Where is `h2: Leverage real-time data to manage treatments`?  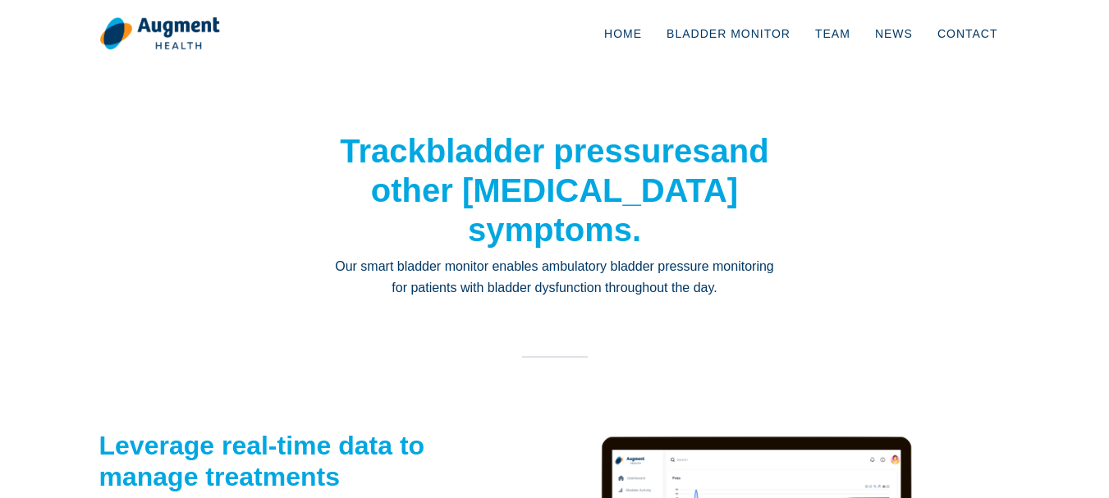
h2: Leverage real-time data to manage treatments is located at coordinates (282, 461).